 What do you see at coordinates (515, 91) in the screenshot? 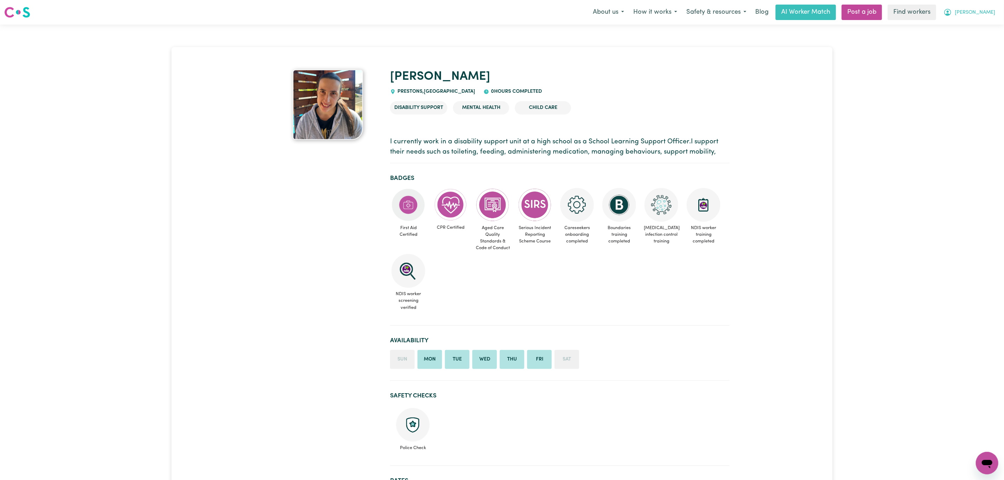
I see `span: 0 hours completed` at bounding box center [515, 91].